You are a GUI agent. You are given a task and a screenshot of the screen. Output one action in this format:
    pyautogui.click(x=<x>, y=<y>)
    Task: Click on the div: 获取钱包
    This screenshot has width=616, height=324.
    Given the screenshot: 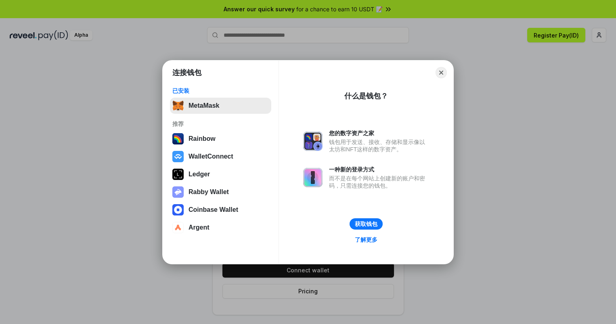 What is the action you would take?
    pyautogui.click(x=366, y=224)
    